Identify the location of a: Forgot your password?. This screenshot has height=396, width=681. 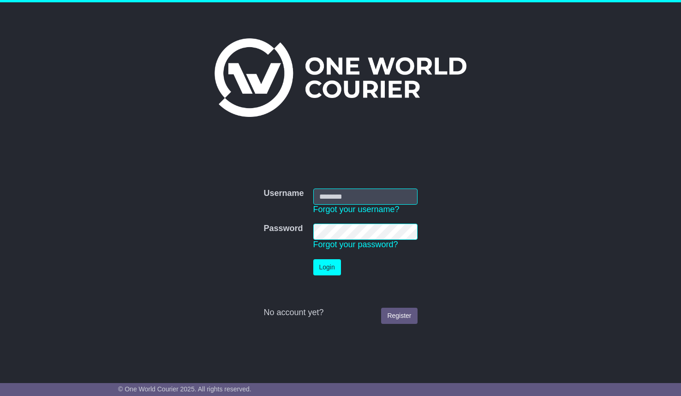
(356, 244).